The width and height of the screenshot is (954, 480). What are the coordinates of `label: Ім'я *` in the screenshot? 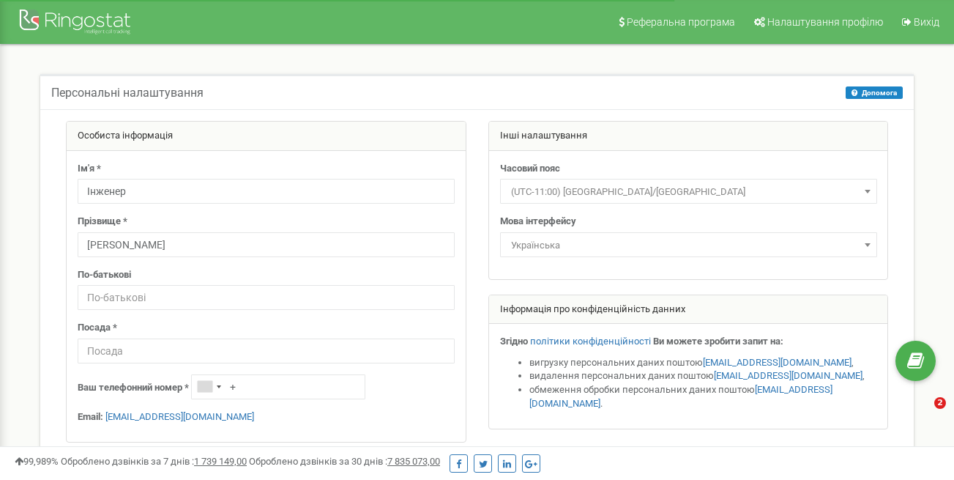 It's located at (89, 168).